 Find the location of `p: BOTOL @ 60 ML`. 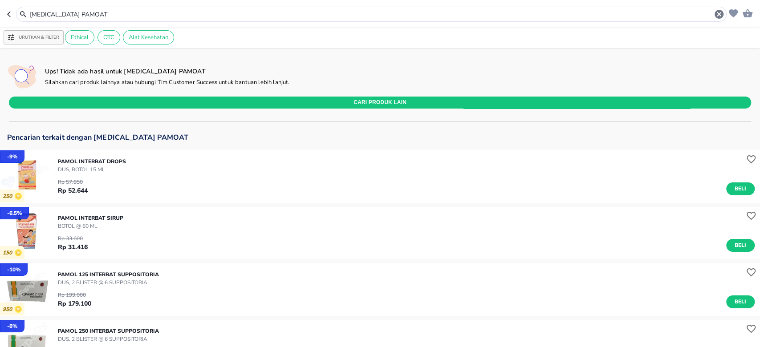

p: BOTOL @ 60 ML is located at coordinates (90, 226).